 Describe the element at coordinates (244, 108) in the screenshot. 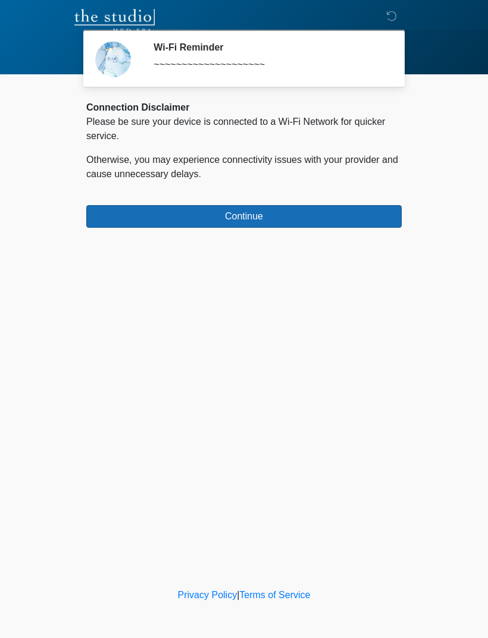

I see `div: Connection Disclaimer` at that location.